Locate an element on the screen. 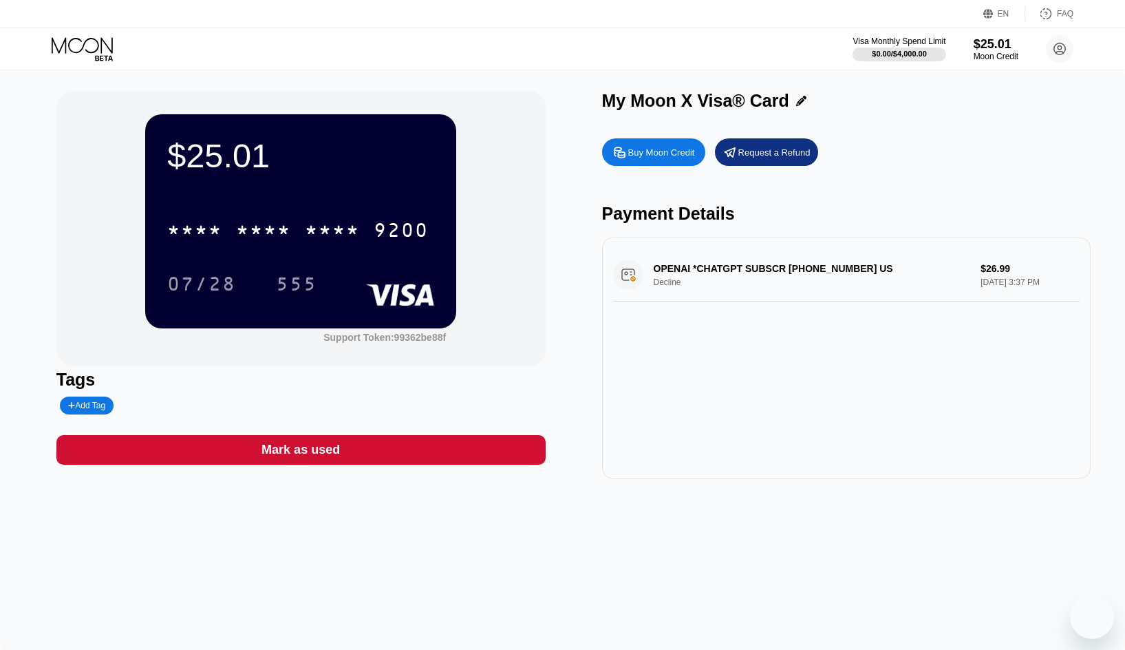 The height and width of the screenshot is (650, 1125). div: Visa Monthly Spend Limit is located at coordinates (899, 41).